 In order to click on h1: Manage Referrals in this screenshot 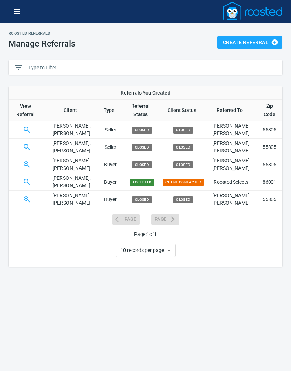, I will do `click(42, 44)`.